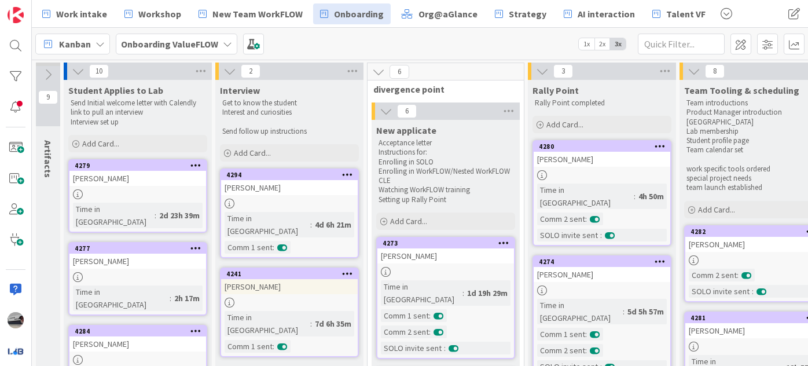  I want to click on span: 10, so click(99, 71).